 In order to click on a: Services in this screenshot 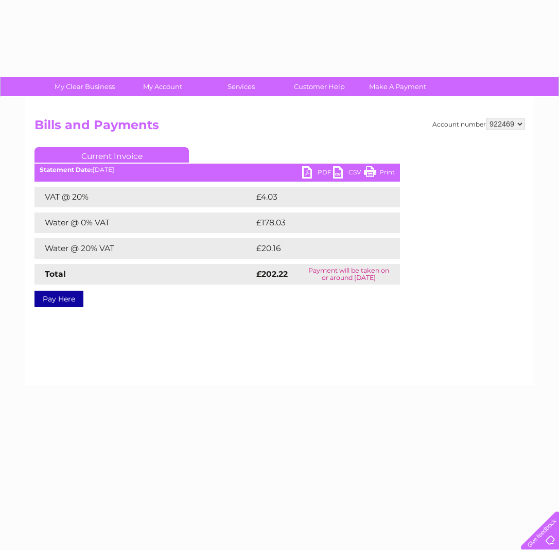, I will do `click(241, 86)`.